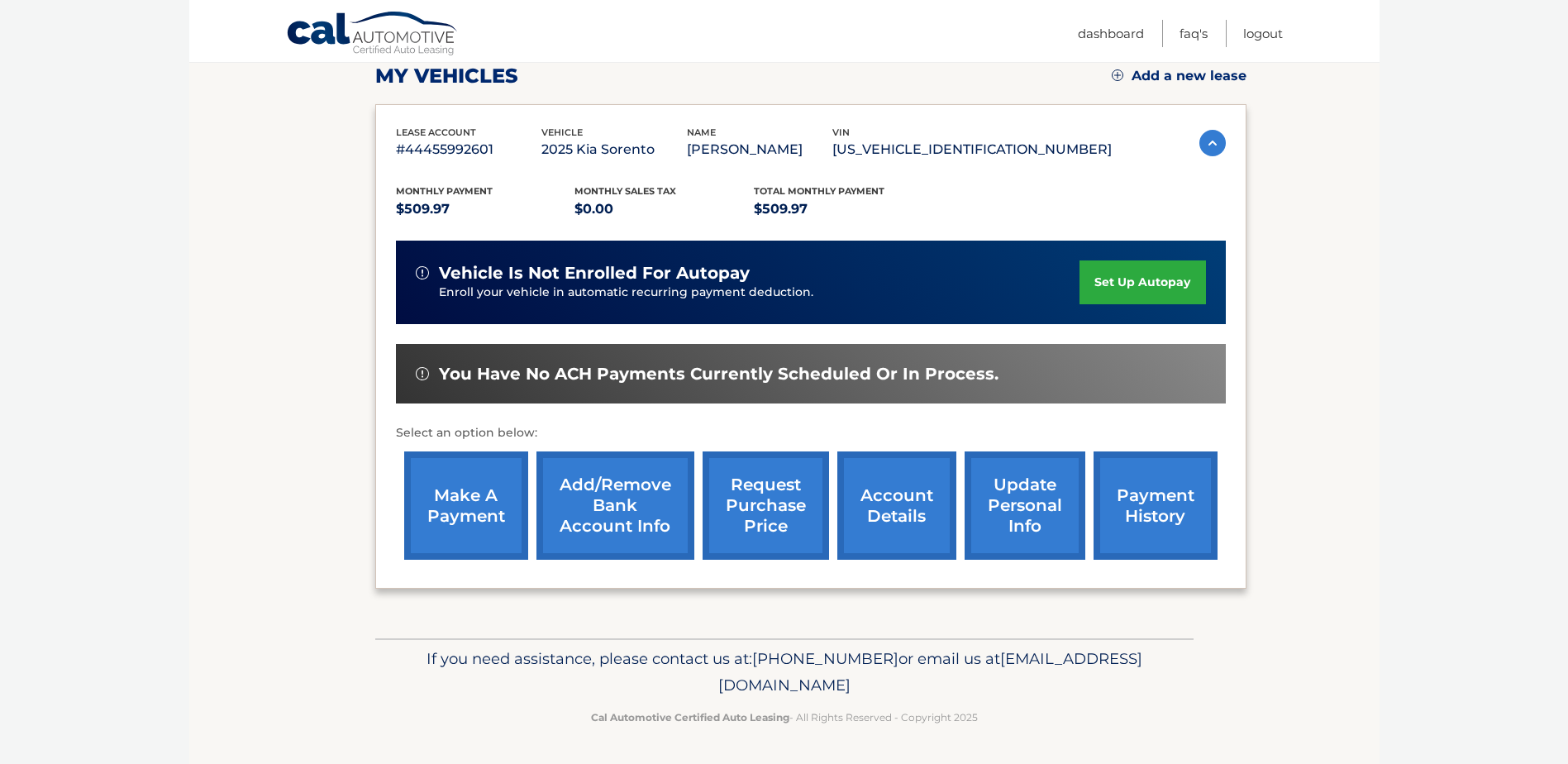 The height and width of the screenshot is (764, 1568). I want to click on p: - All Rights Reserved - Copyright 2025, so click(784, 716).